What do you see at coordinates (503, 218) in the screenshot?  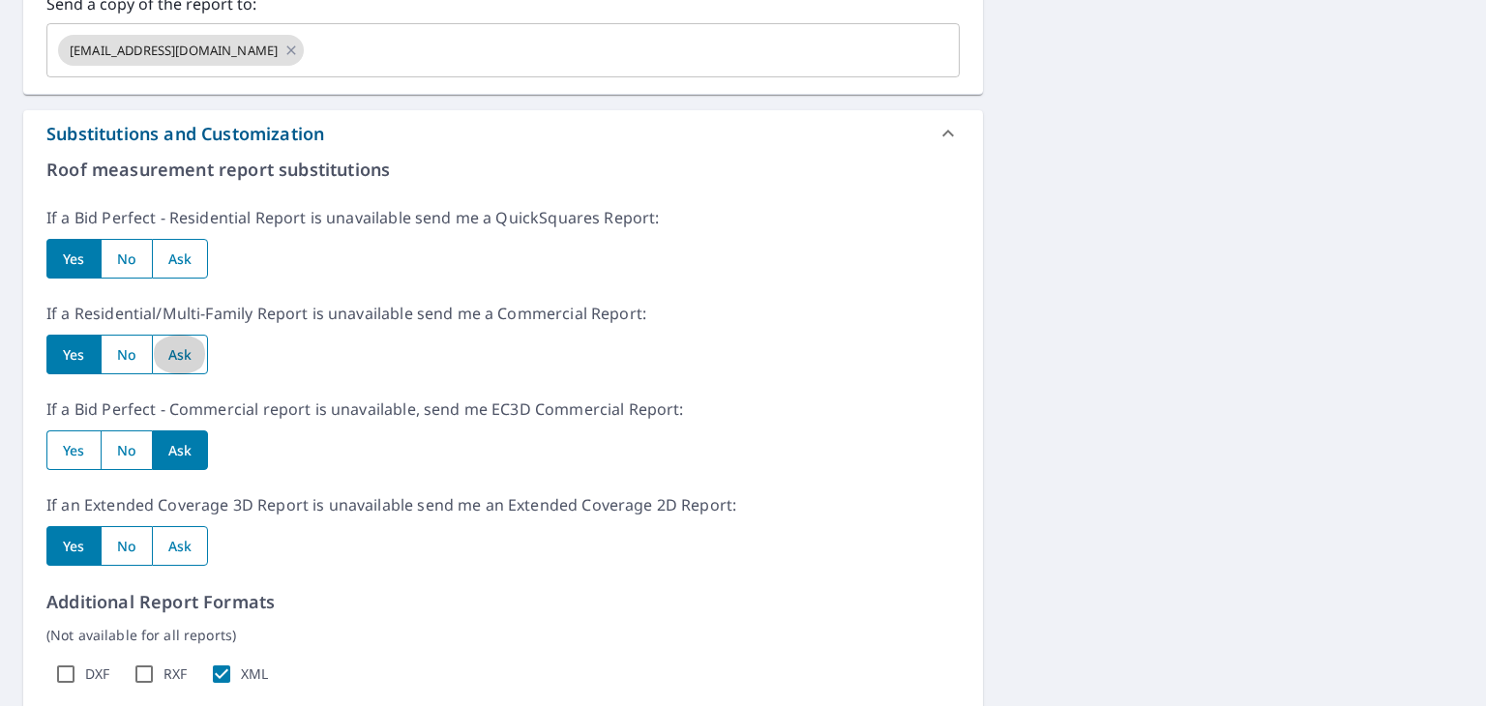 I see `p: If a Bid Perfect - Residential Report is unavailable send me a QuickSquares Report:` at bounding box center [503, 218].